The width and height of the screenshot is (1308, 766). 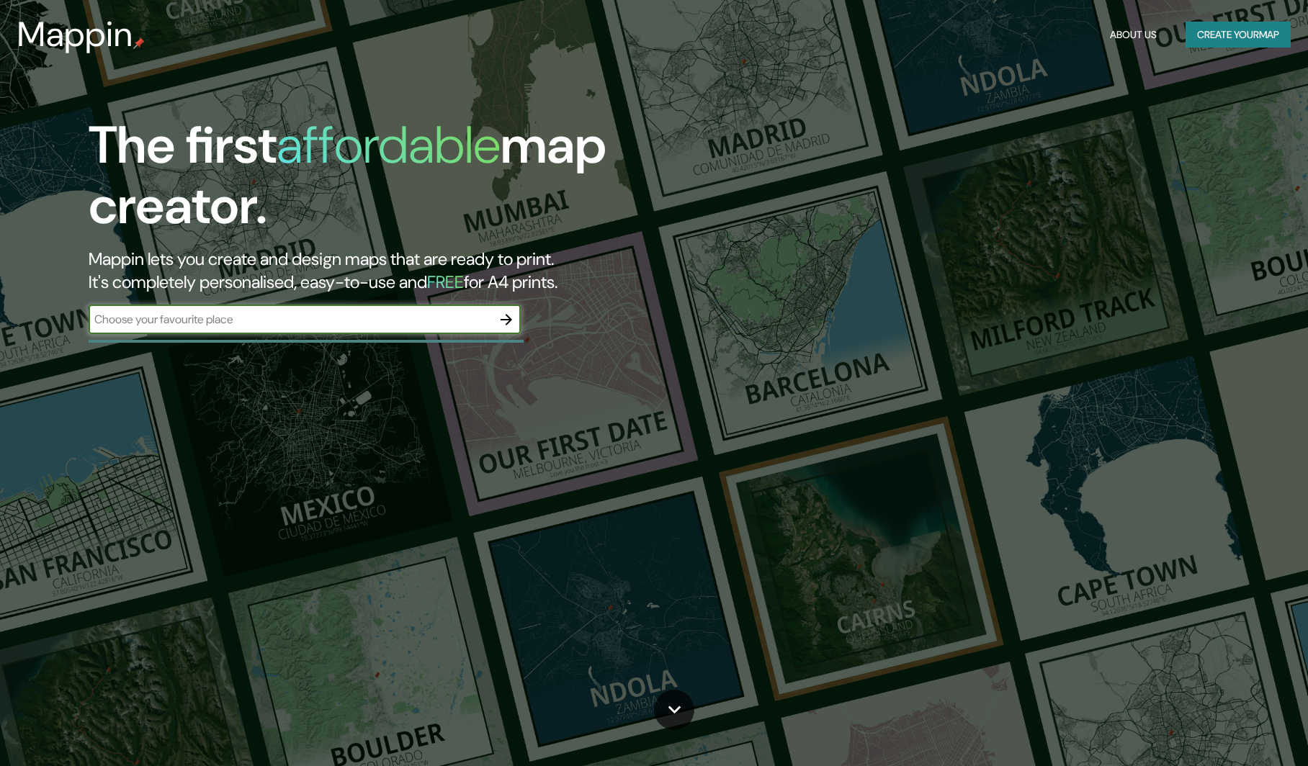 What do you see at coordinates (1238, 35) in the screenshot?
I see `button: Create yourmap` at bounding box center [1238, 35].